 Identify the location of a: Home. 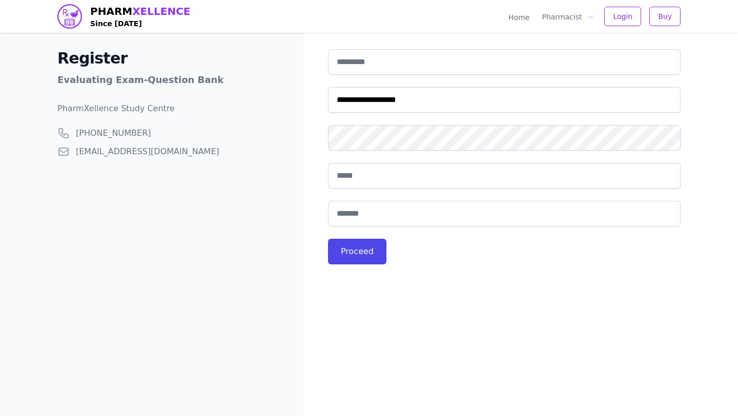
(518, 16).